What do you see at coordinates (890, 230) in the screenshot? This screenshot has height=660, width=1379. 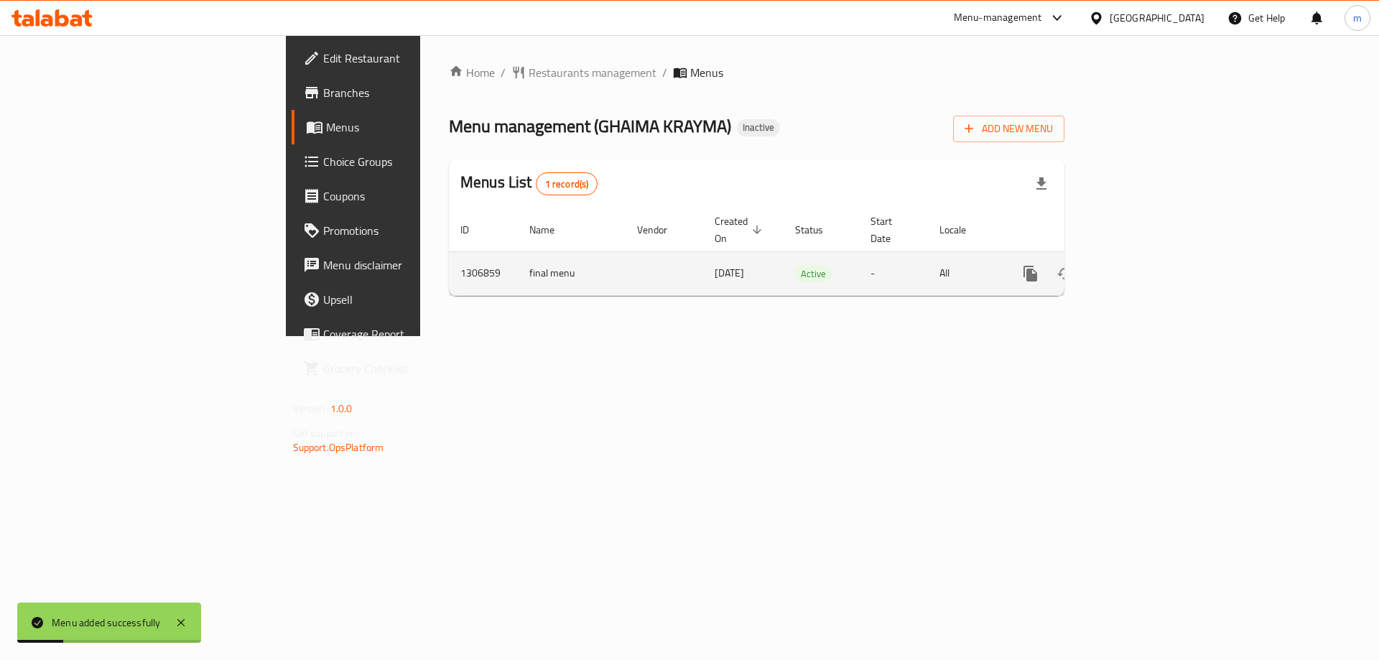 I see `span: Start Date` at bounding box center [890, 230].